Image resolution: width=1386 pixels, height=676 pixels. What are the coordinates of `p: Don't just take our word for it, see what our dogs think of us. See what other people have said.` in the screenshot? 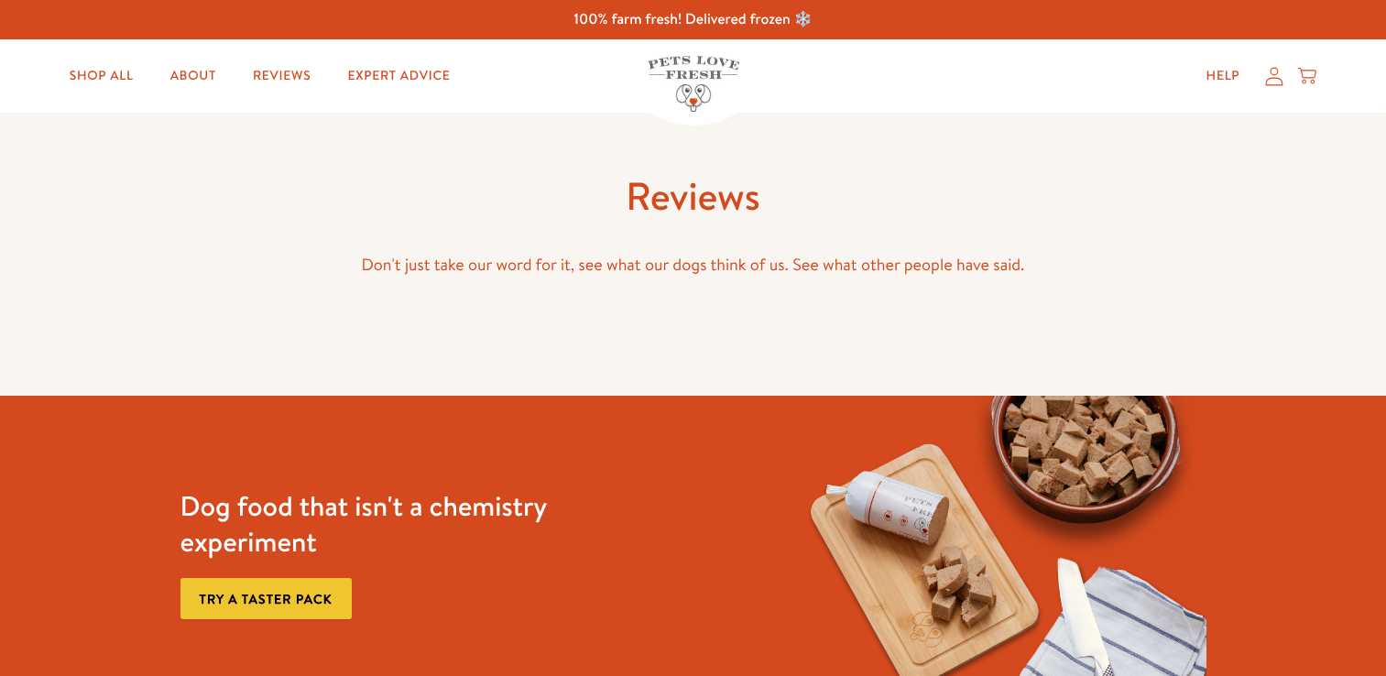 It's located at (694, 265).